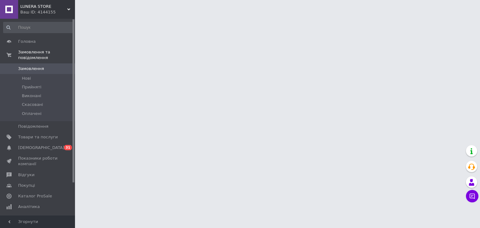 This screenshot has width=480, height=228. I want to click on span: 31, so click(68, 148).